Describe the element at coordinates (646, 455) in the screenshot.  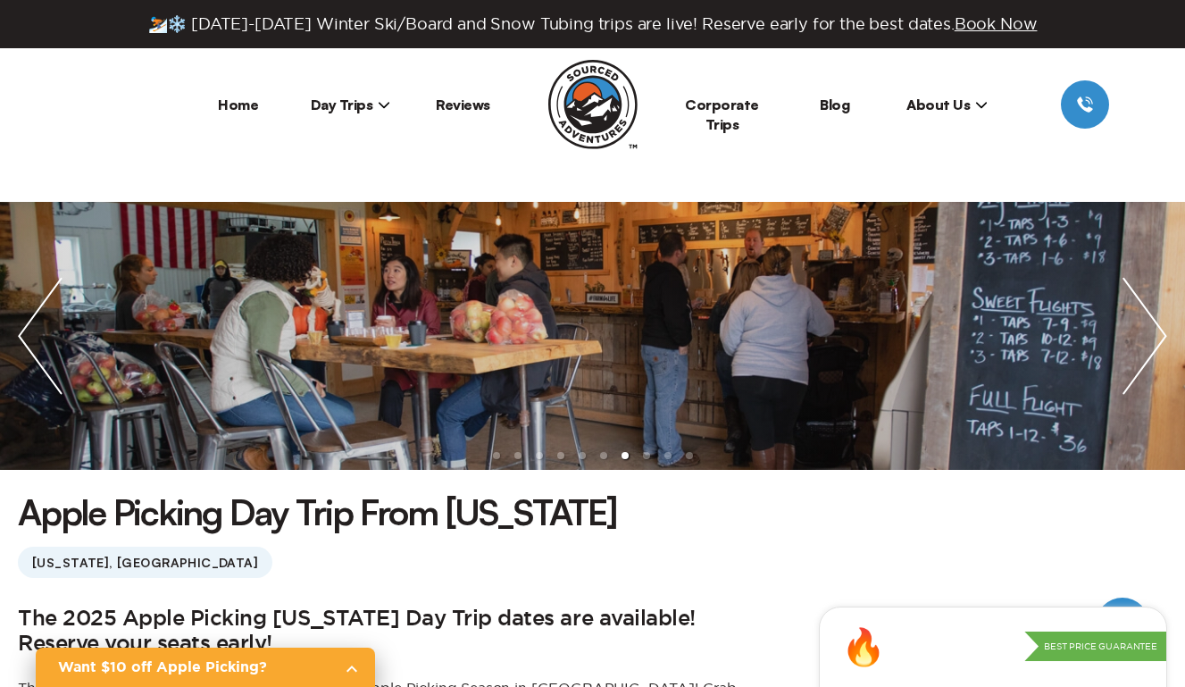
I see `li: slide item 8` at that location.